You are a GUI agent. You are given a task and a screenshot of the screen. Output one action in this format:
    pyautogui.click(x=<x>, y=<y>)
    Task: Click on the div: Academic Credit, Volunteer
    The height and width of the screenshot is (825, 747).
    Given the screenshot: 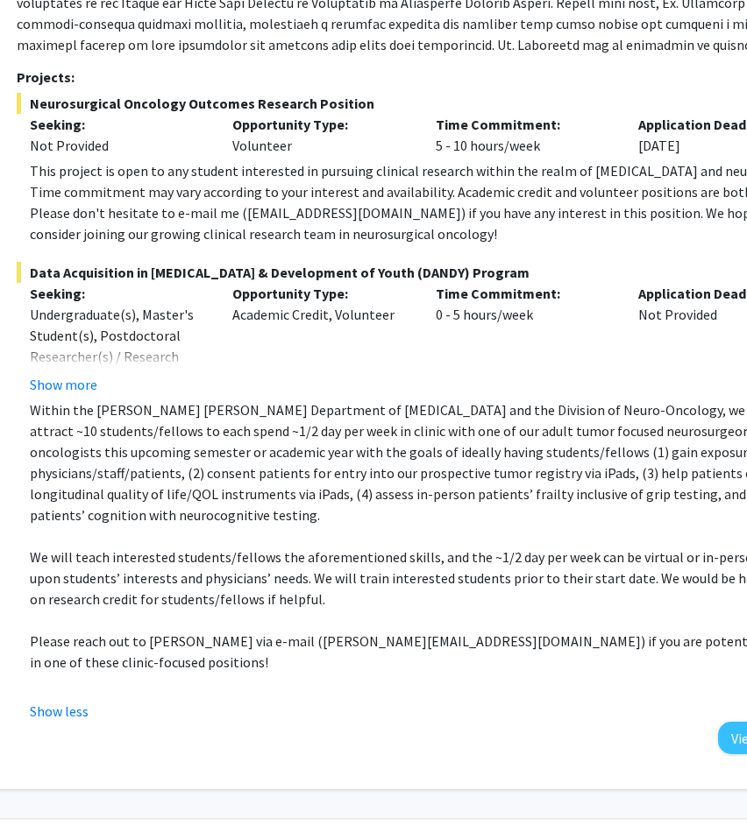 What is the action you would take?
    pyautogui.click(x=321, y=339)
    